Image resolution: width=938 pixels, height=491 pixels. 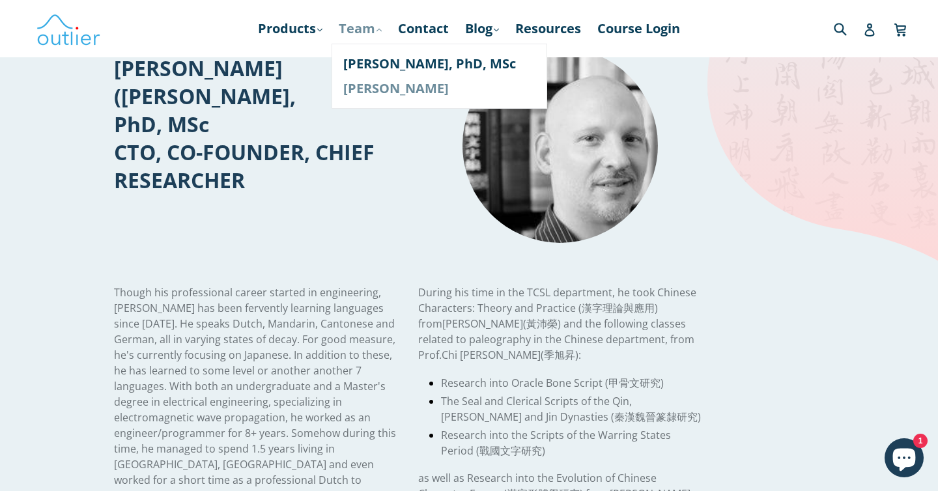 I want to click on a: Course Login, so click(x=639, y=29).